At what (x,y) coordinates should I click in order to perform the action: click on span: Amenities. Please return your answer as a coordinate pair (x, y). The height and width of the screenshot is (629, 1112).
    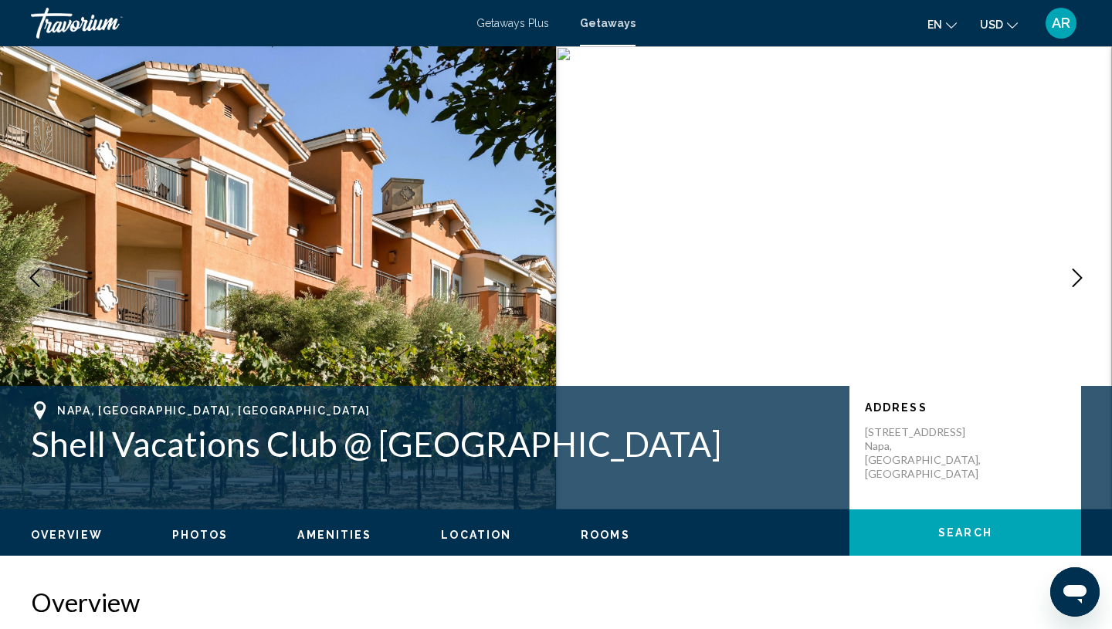
    Looking at the image, I should click on (334, 535).